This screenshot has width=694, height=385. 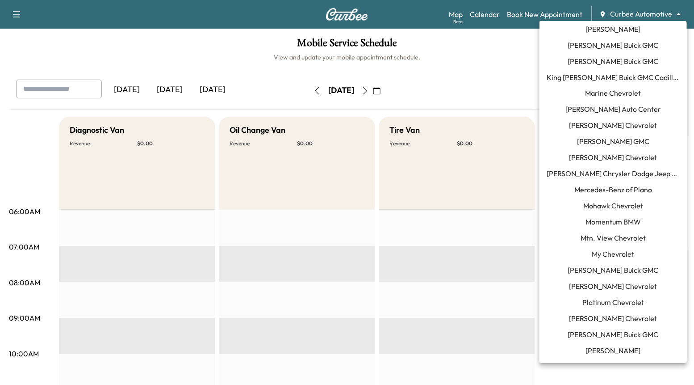 I want to click on span: Momentum BMW, so click(x=613, y=222).